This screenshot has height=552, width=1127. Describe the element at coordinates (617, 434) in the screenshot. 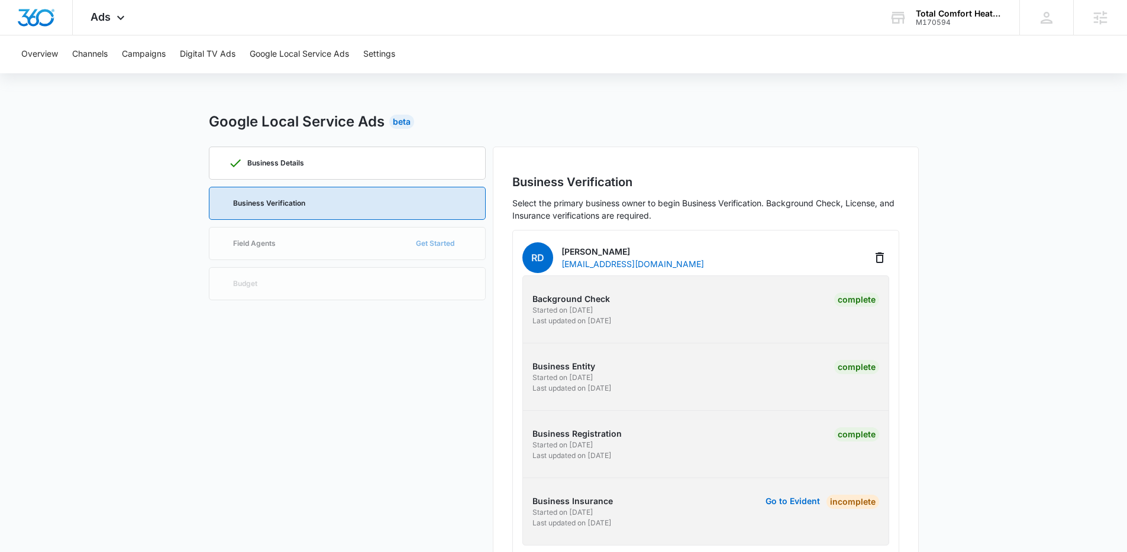

I see `p: Business Registration` at that location.